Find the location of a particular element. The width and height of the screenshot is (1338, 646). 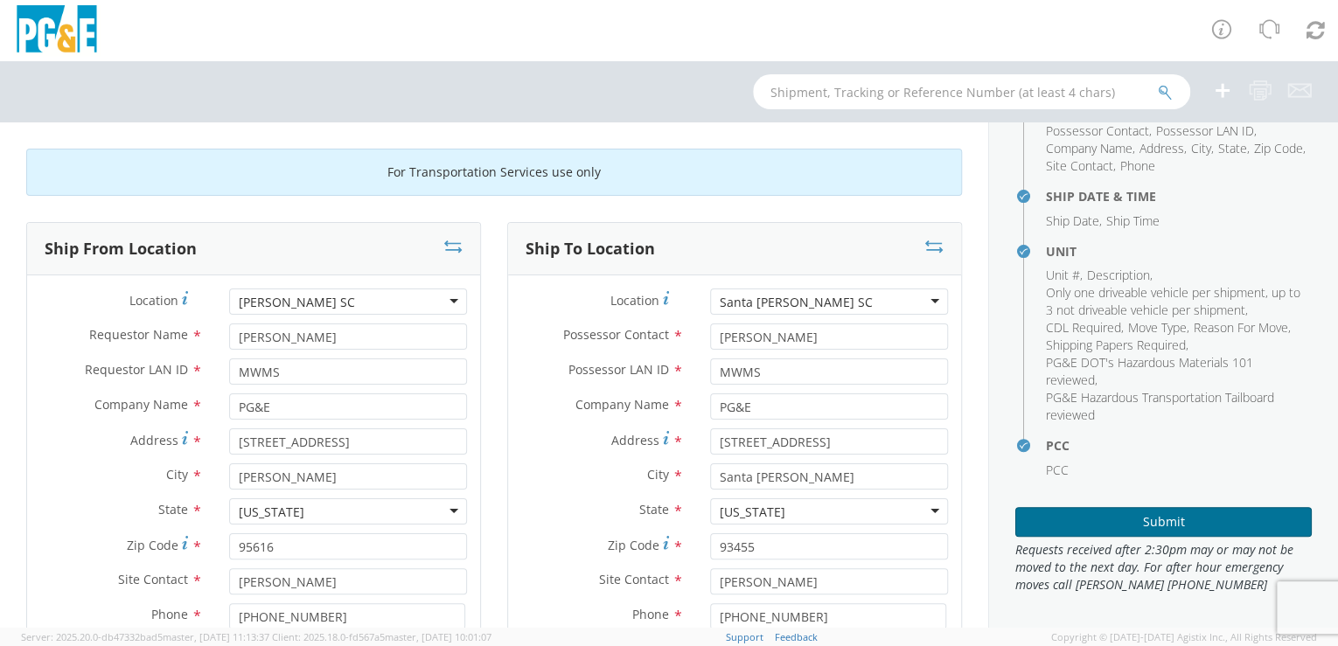

span: PG&E DOT's Hazardous Materials 101 reviewed is located at coordinates (1149, 371).